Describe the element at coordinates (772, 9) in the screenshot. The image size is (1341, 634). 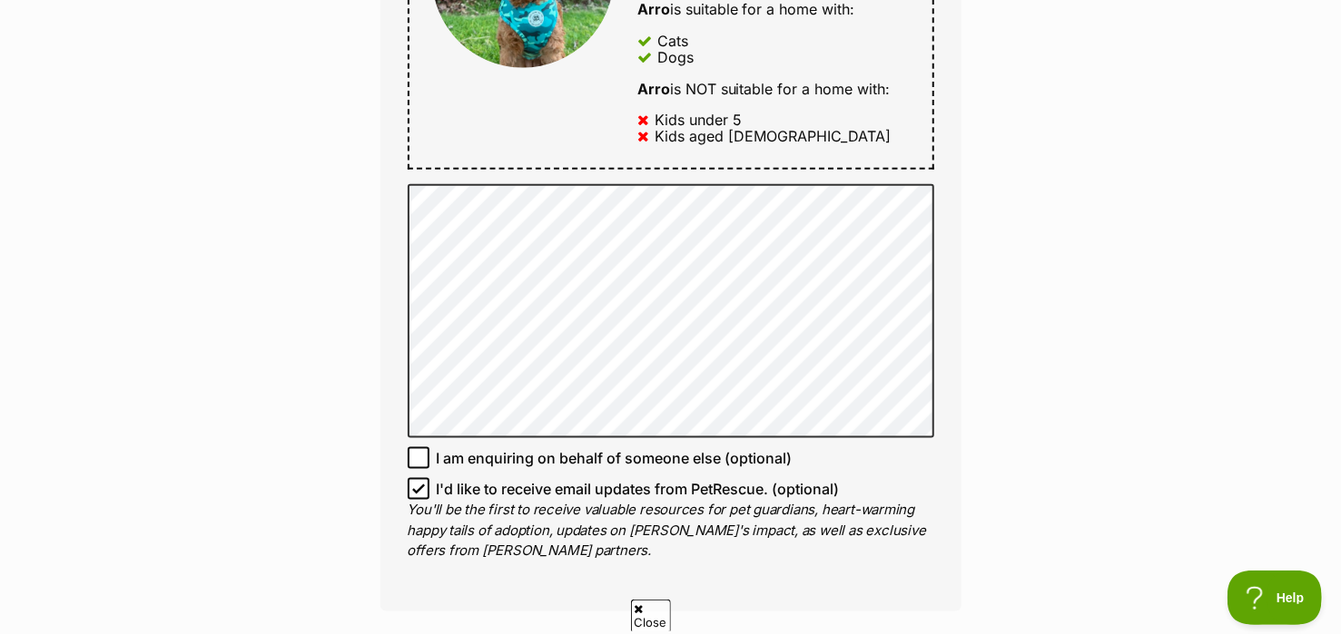
I see `div: is suitable for a home with:` at that location.